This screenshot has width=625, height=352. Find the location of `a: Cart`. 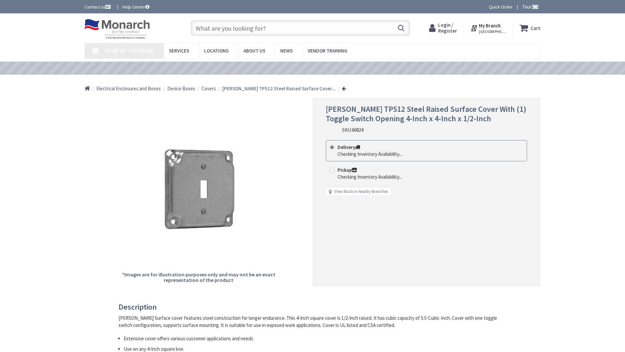

a: Cart is located at coordinates (530, 28).